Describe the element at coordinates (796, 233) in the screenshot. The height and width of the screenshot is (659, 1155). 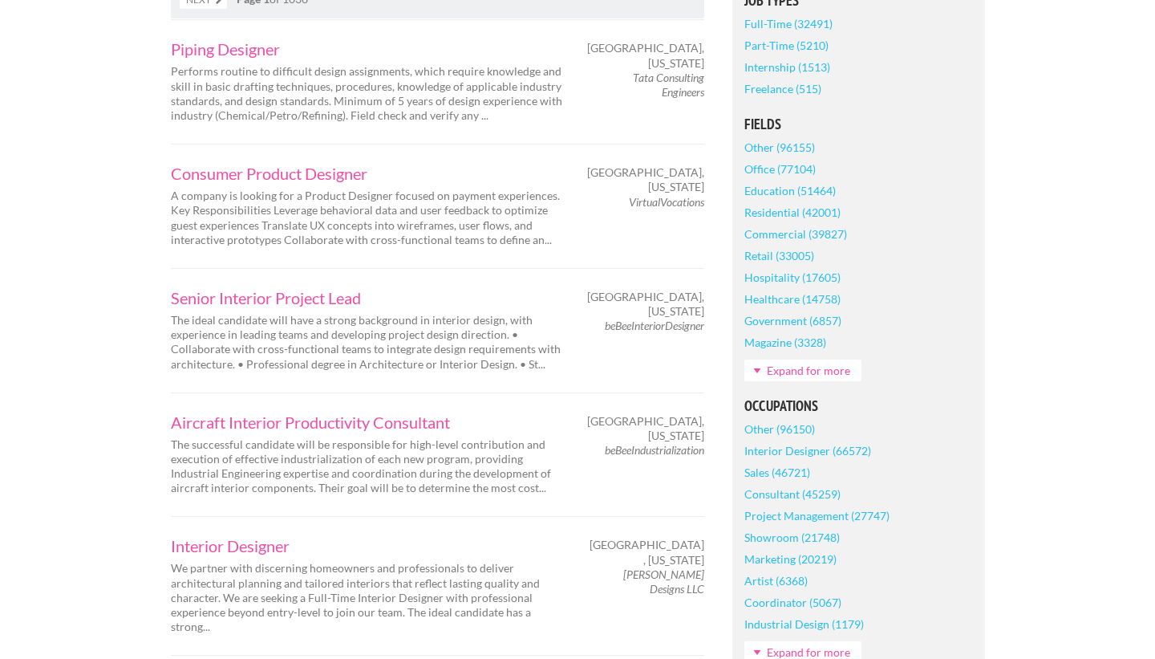
I see `a: Commercial (39827)` at that location.